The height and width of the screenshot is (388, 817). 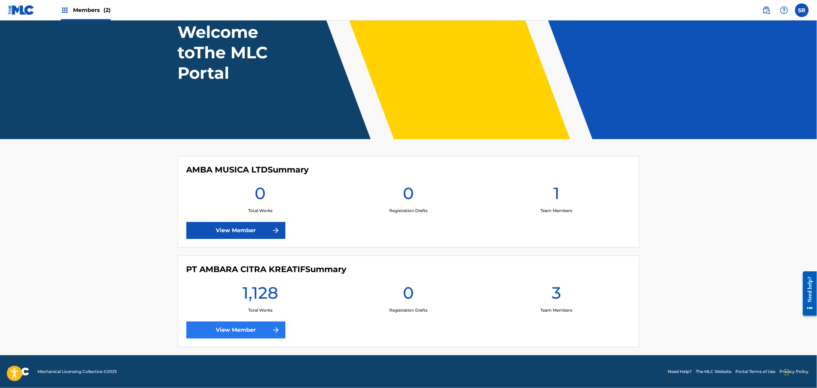 What do you see at coordinates (556, 295) in the screenshot?
I see `h1: 3` at bounding box center [556, 295].